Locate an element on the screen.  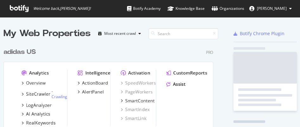
div: Organizations is located at coordinates (228, 9).